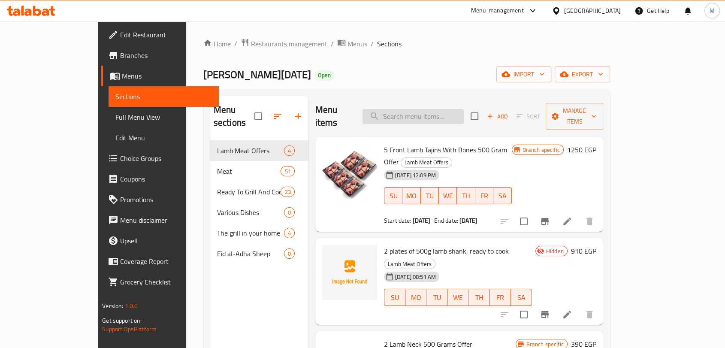 This screenshot has width=725, height=348. I want to click on span: import, so click(524, 74).